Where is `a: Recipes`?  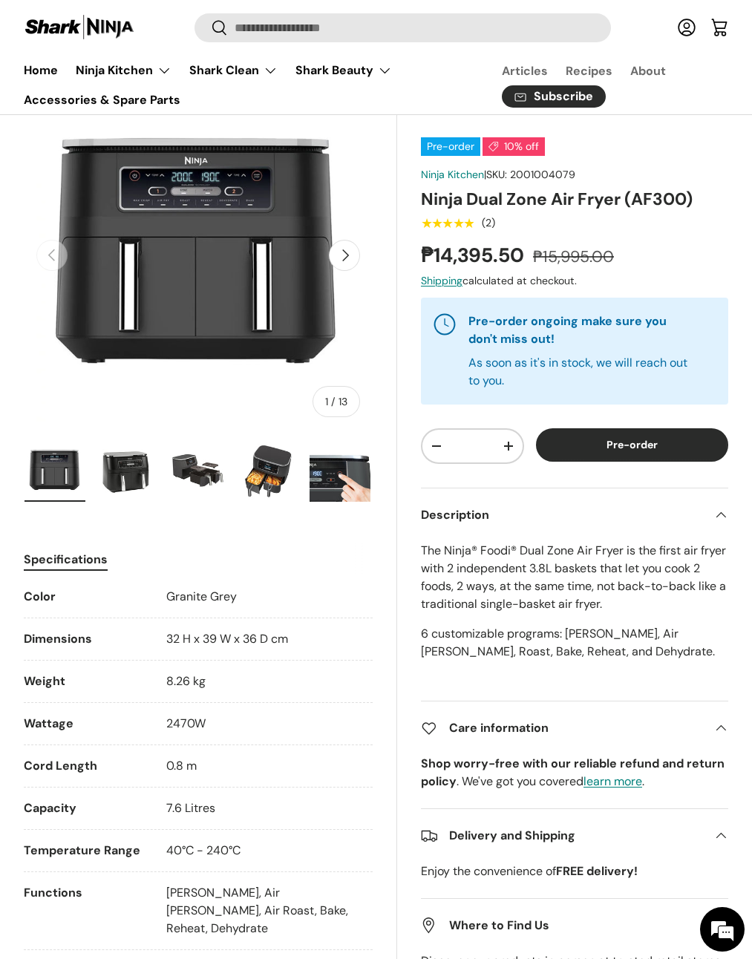 a: Recipes is located at coordinates (588, 70).